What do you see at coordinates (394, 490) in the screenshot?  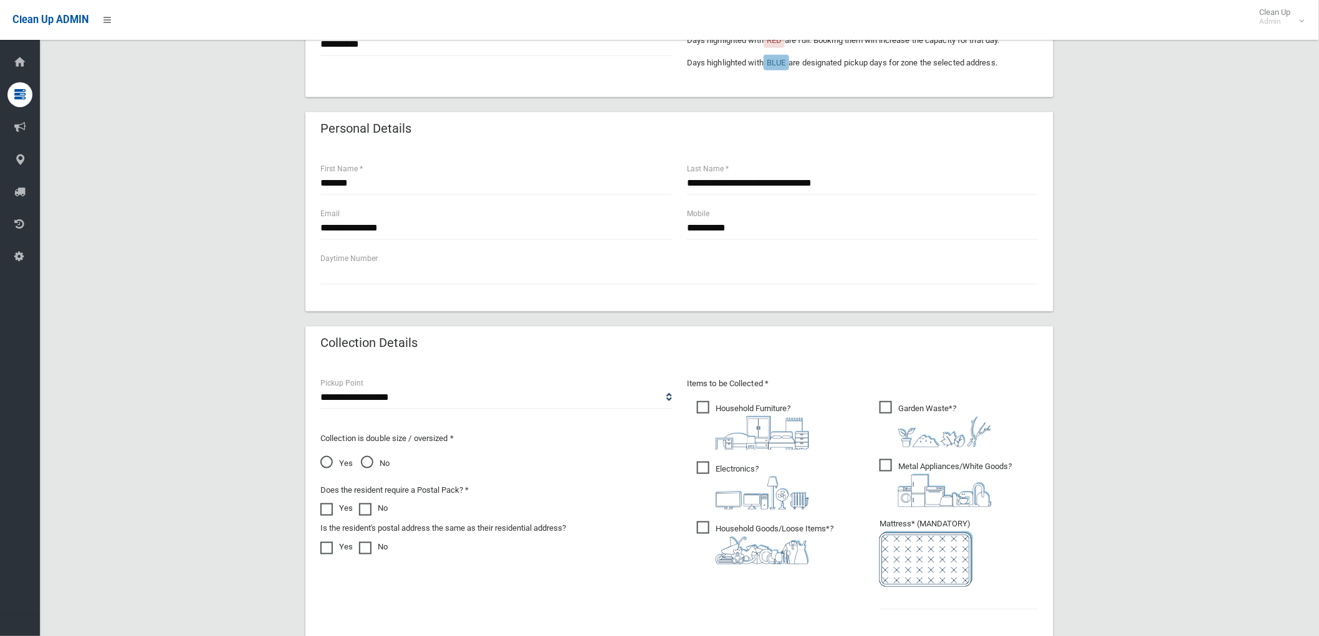 I see `label: Does the resident require a Postal Pack? *` at bounding box center [394, 490].